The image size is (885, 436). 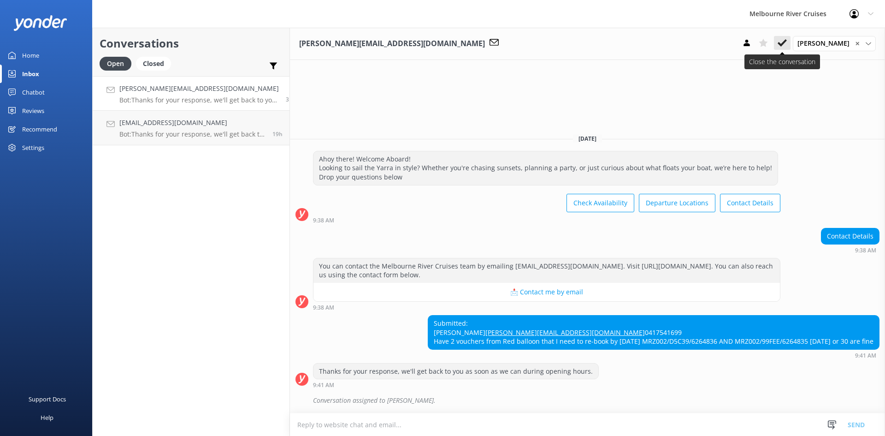 I want to click on div: Contact Details, so click(x=850, y=236).